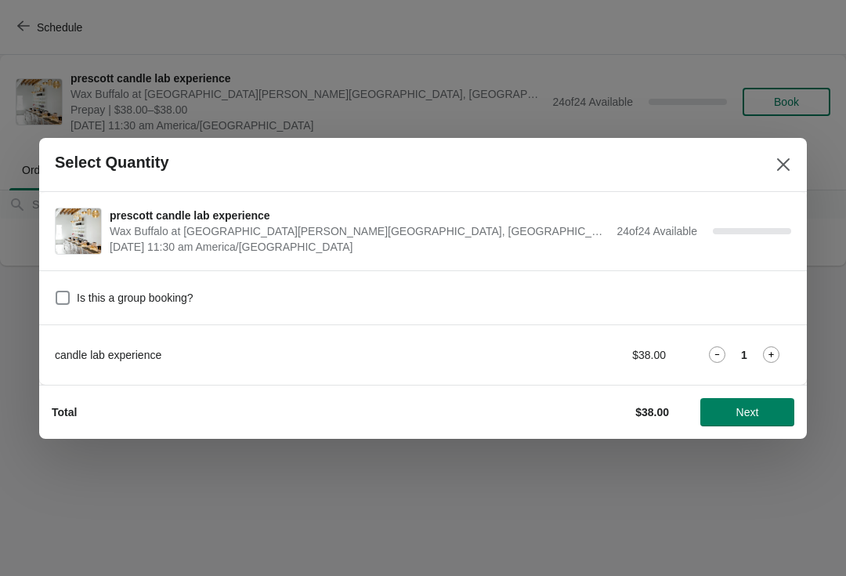  Describe the element at coordinates (359, 216) in the screenshot. I see `span: prescott candle lab experience` at that location.